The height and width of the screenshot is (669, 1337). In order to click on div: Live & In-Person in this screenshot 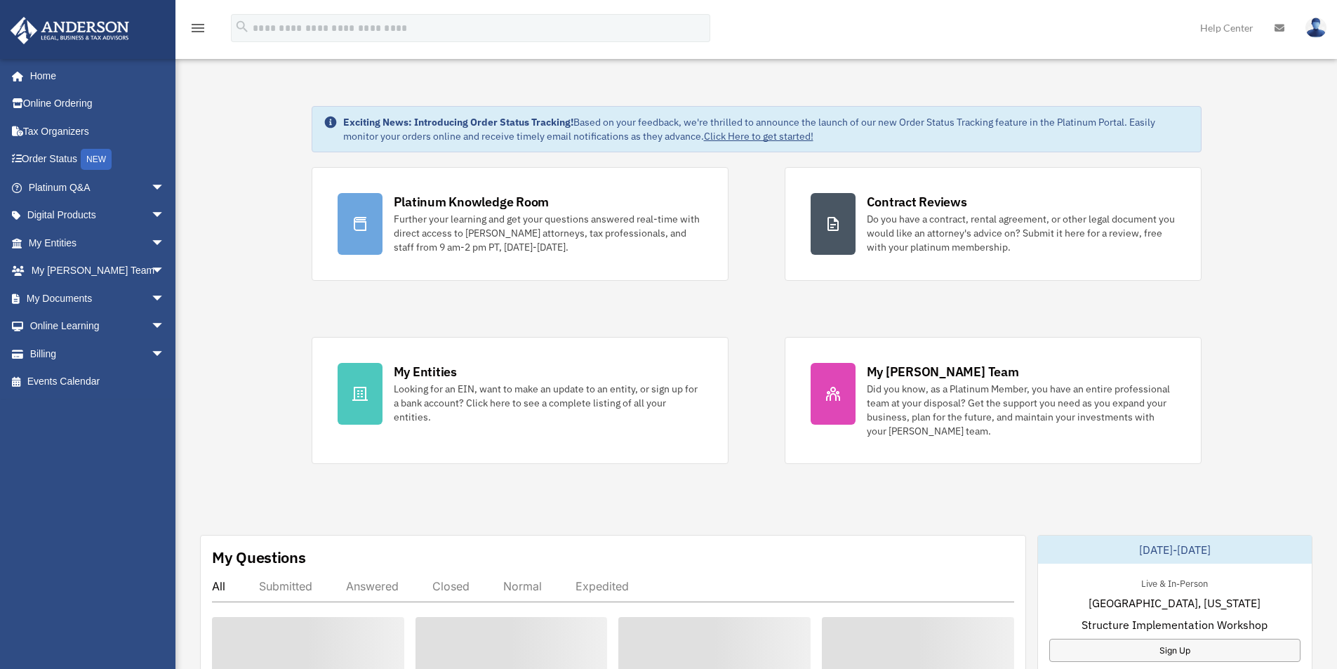, I will do `click(1174, 582)`.